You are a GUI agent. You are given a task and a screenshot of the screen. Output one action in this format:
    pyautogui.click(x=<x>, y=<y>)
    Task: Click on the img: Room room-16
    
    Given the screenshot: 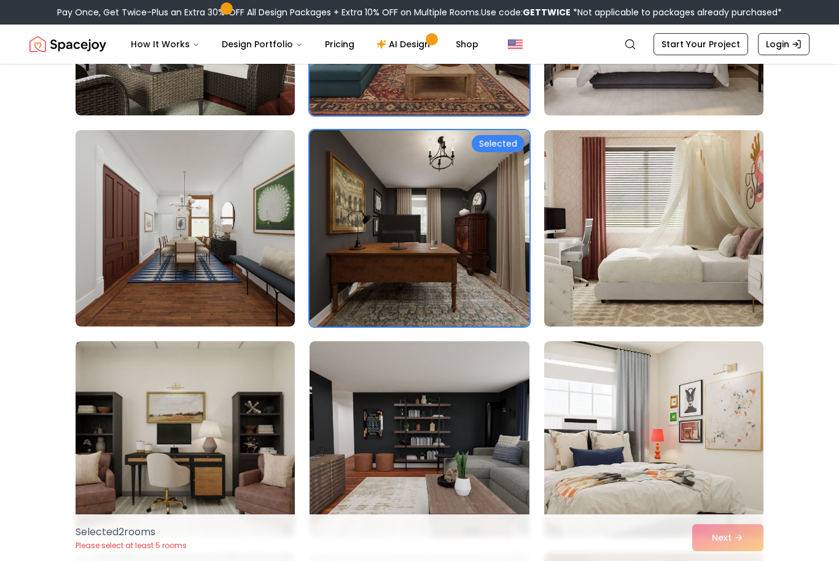 What is the action you would take?
    pyautogui.click(x=185, y=440)
    